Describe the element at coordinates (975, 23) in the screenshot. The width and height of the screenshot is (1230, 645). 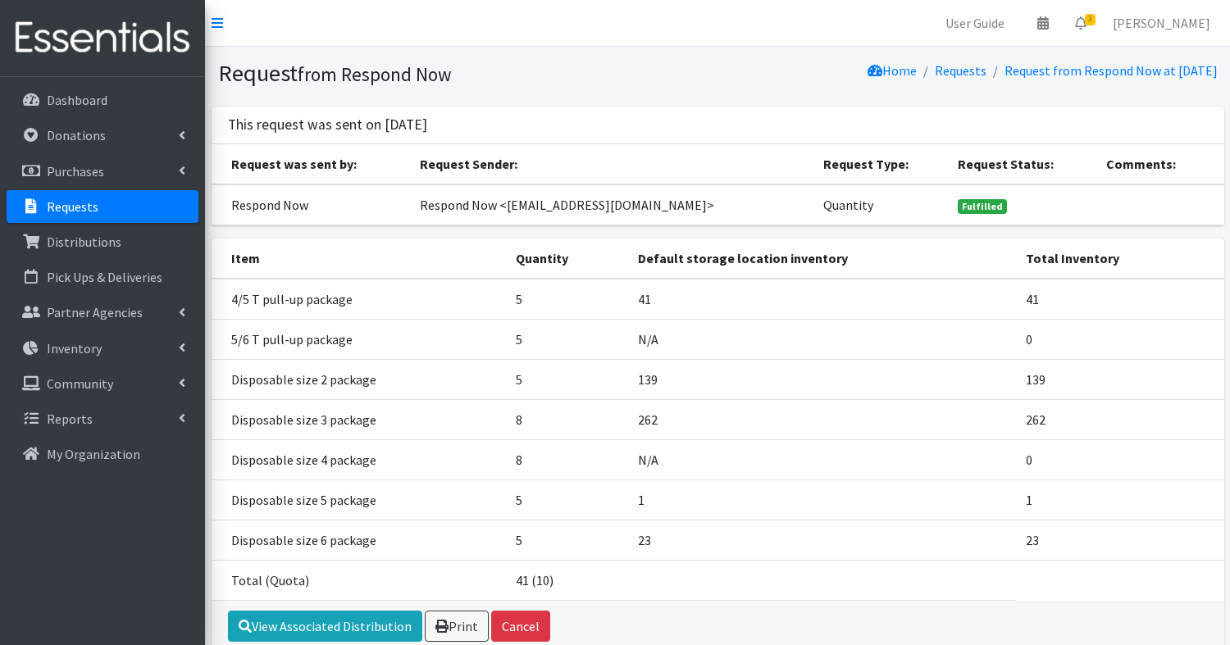
I see `a: User Guide` at that location.